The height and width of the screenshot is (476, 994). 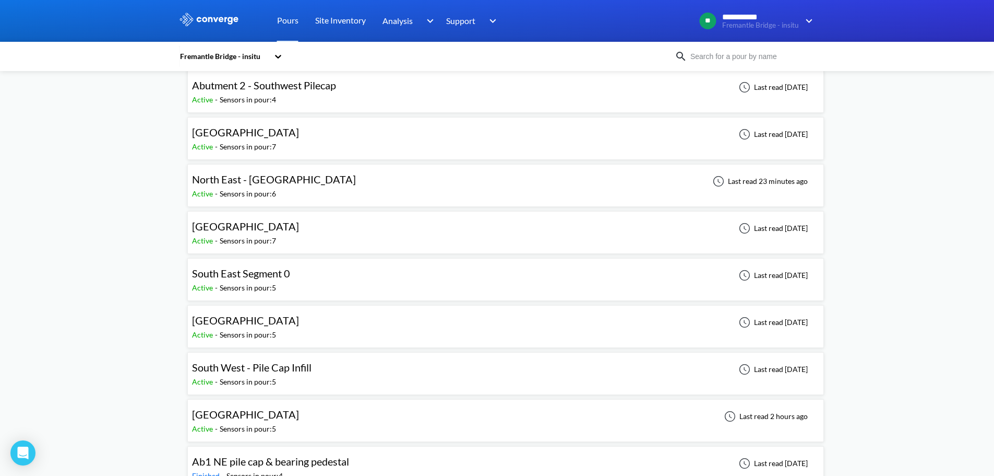 What do you see at coordinates (224, 56) in the screenshot?
I see `div: Fremantle Bridge - insitu` at bounding box center [224, 56].